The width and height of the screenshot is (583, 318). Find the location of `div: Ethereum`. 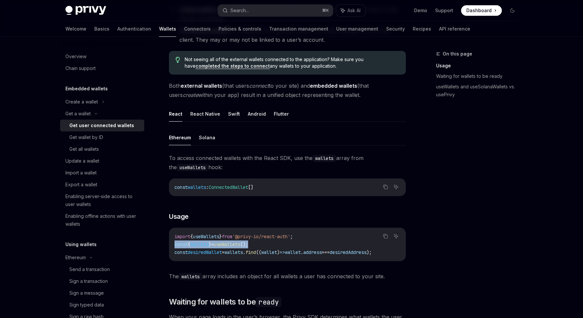

div: Ethereum is located at coordinates (76, 258).